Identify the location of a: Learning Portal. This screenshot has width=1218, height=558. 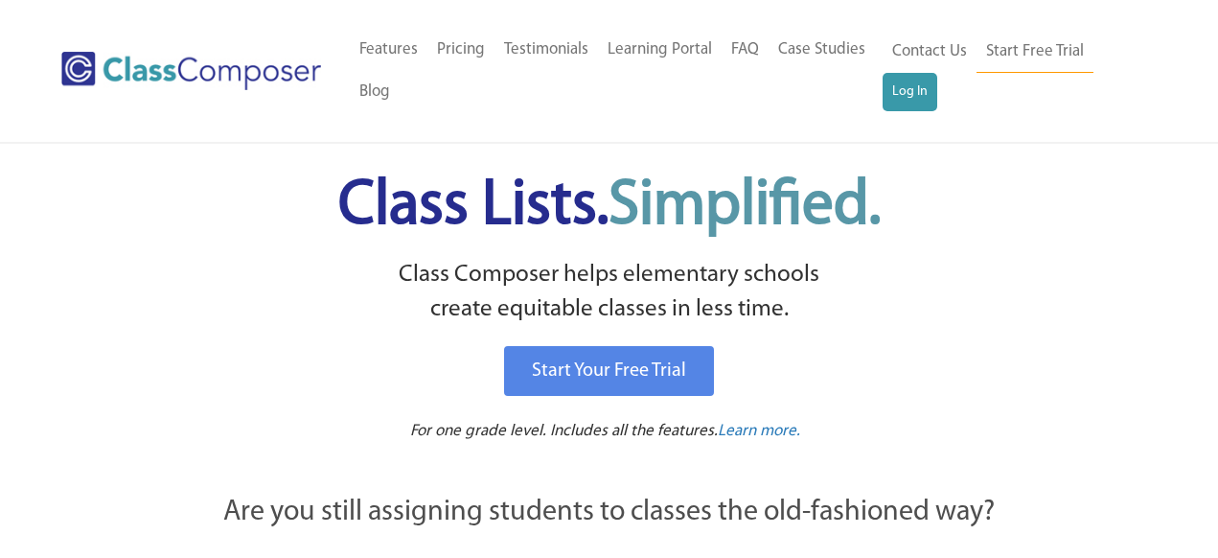
(660, 50).